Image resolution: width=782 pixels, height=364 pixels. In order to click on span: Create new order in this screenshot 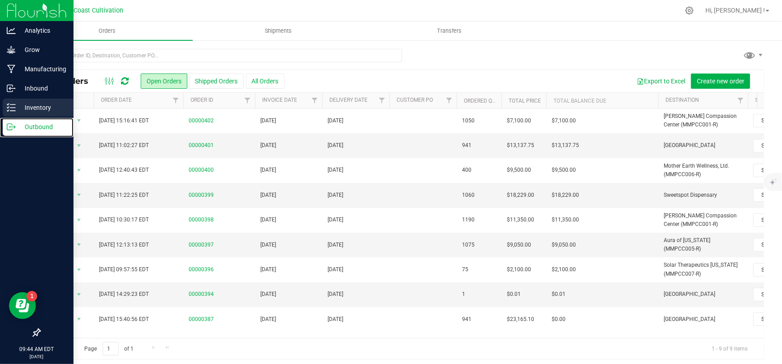, I will do `click(720, 81)`.